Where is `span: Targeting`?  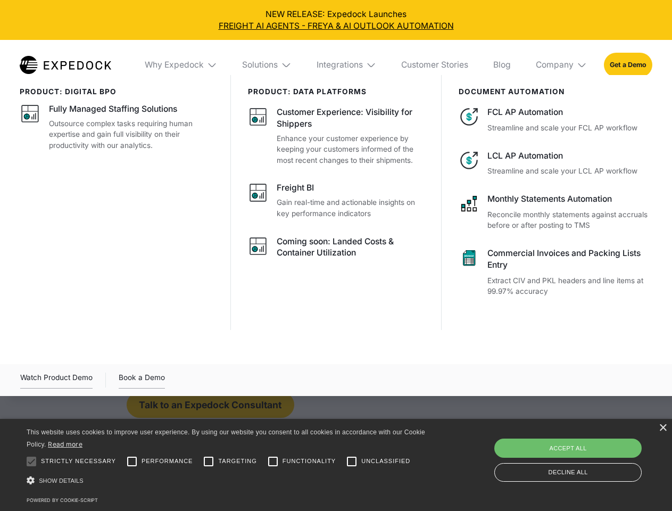 span: Targeting is located at coordinates (237, 461).